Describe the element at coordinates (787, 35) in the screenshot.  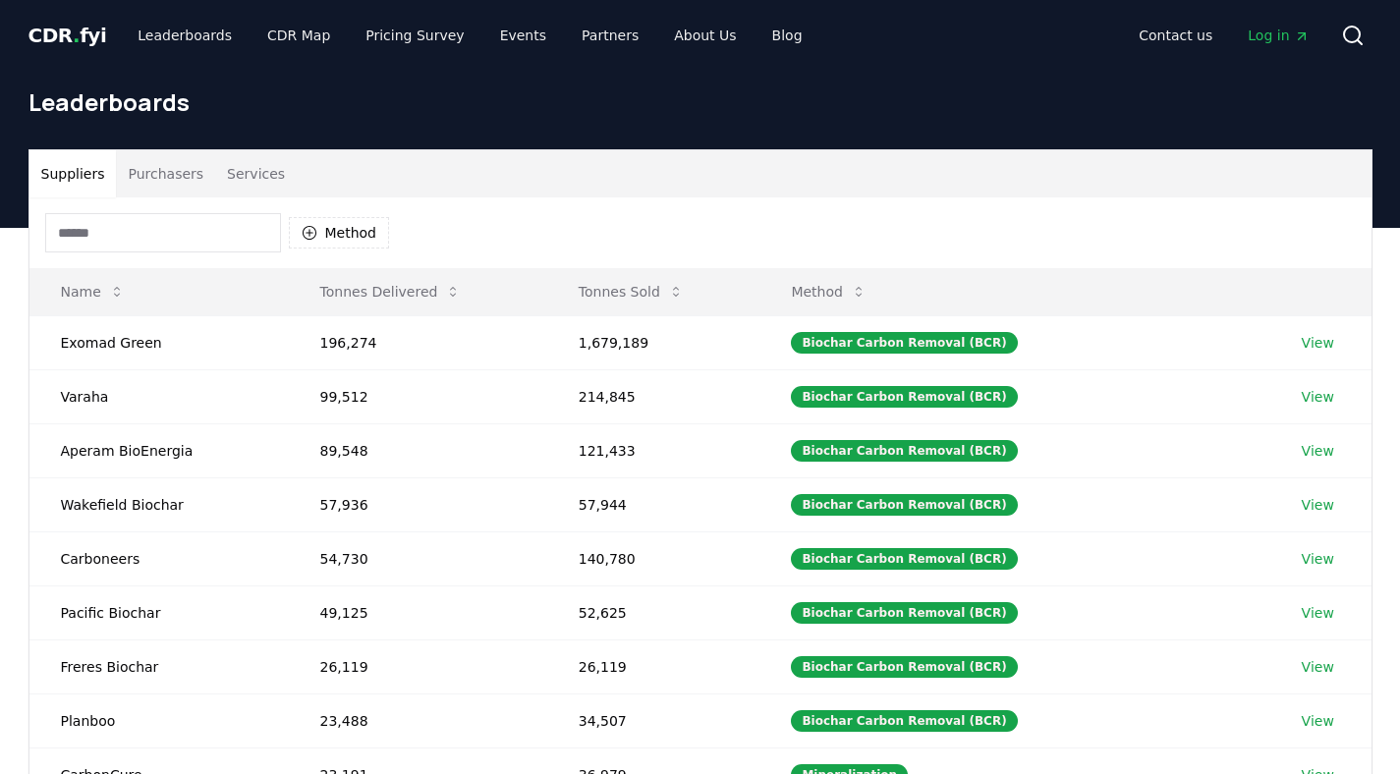
I see `a: Blog` at that location.